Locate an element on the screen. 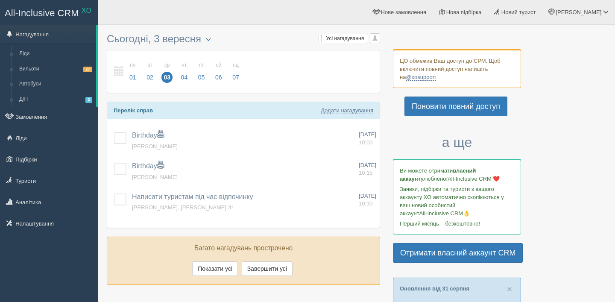 The image size is (615, 302). small: чт is located at coordinates (185, 65).